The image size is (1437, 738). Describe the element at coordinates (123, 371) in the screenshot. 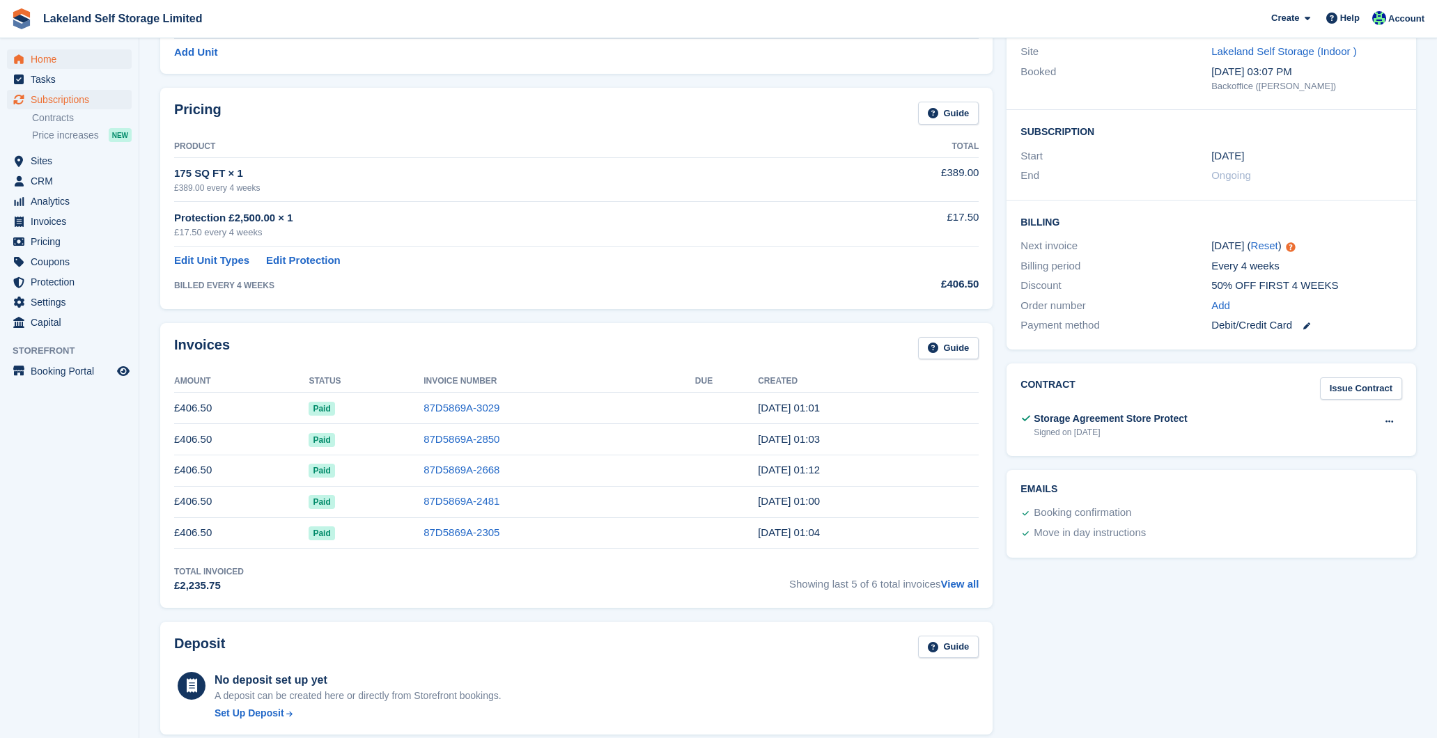

I see `a: Preview store` at that location.